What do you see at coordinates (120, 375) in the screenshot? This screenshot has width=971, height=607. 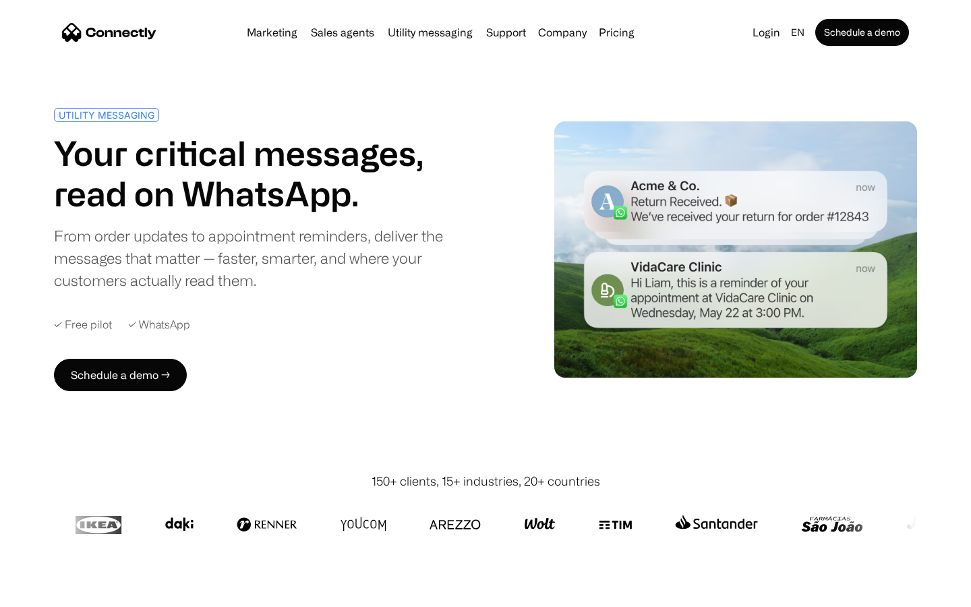 I see `a: Schedule a demo →` at bounding box center [120, 375].